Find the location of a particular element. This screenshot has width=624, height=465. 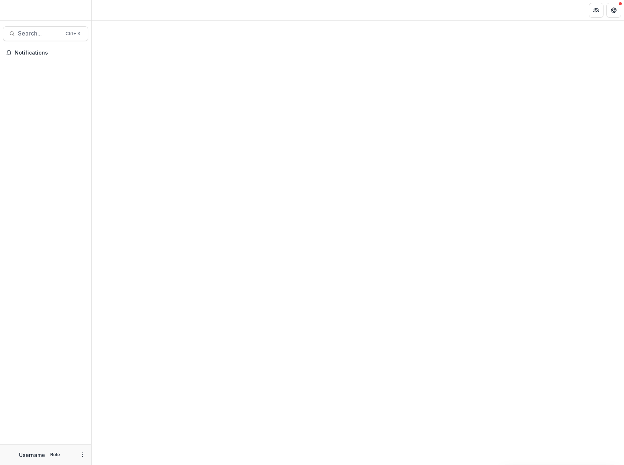

p: Username is located at coordinates (32, 455).